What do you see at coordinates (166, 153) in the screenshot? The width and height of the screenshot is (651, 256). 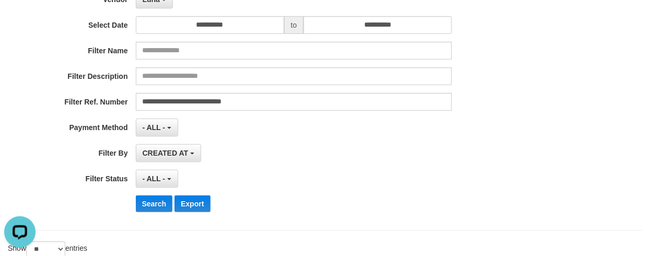 I see `span: CREATED AT` at bounding box center [166, 153].